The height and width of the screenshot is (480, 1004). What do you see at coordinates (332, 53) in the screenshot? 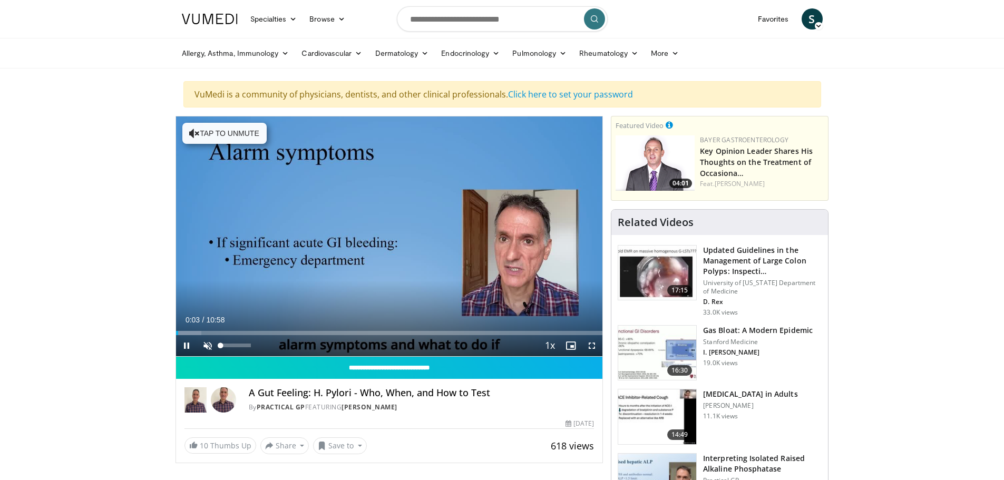
I see `a: Cardiovascular` at bounding box center [332, 53].